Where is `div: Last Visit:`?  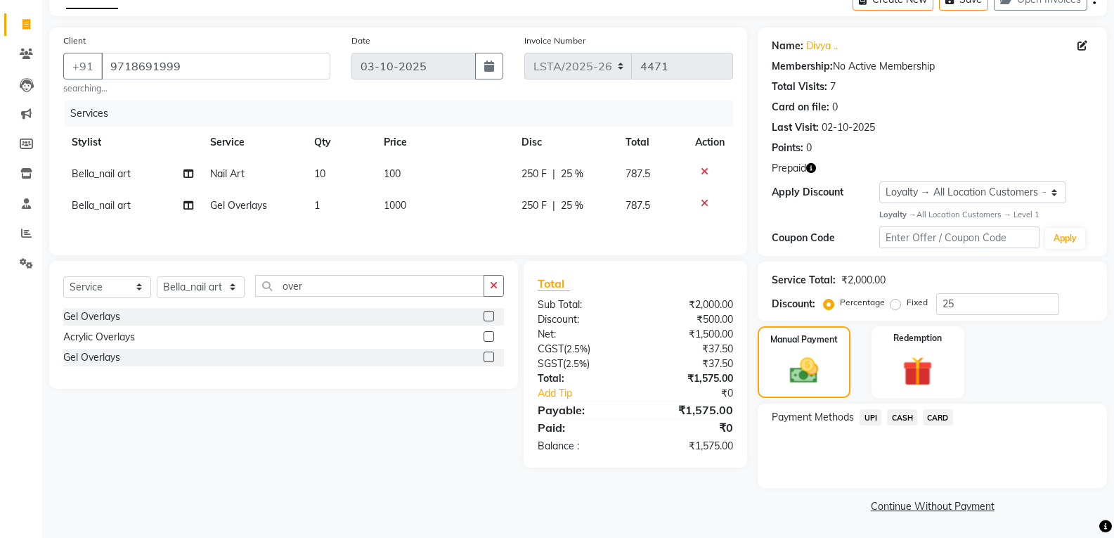
div: Last Visit: is located at coordinates (795, 127).